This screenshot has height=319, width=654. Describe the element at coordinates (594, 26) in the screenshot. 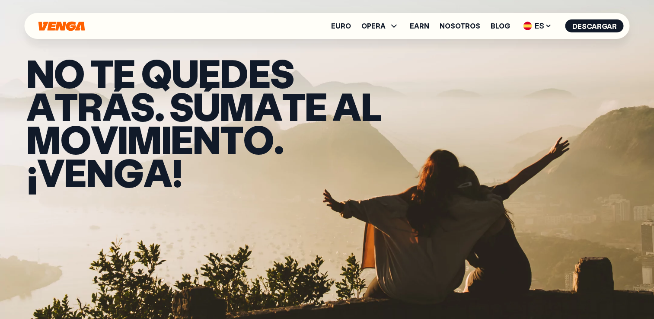

I see `button: Descargar` at that location.